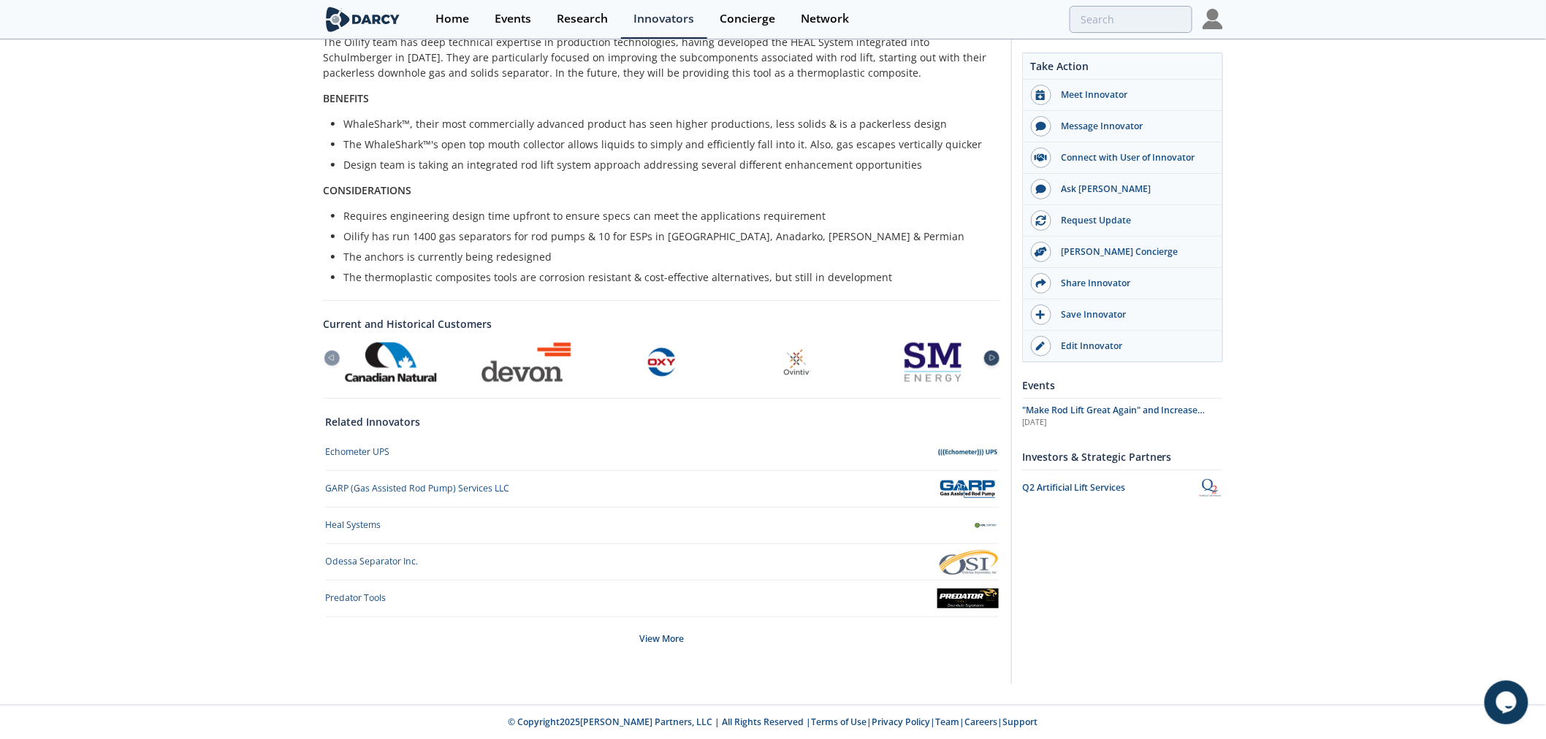  I want to click on p: The Oilify team has deep technical expertise in production technologies, having developed the HEA..., so click(662, 57).